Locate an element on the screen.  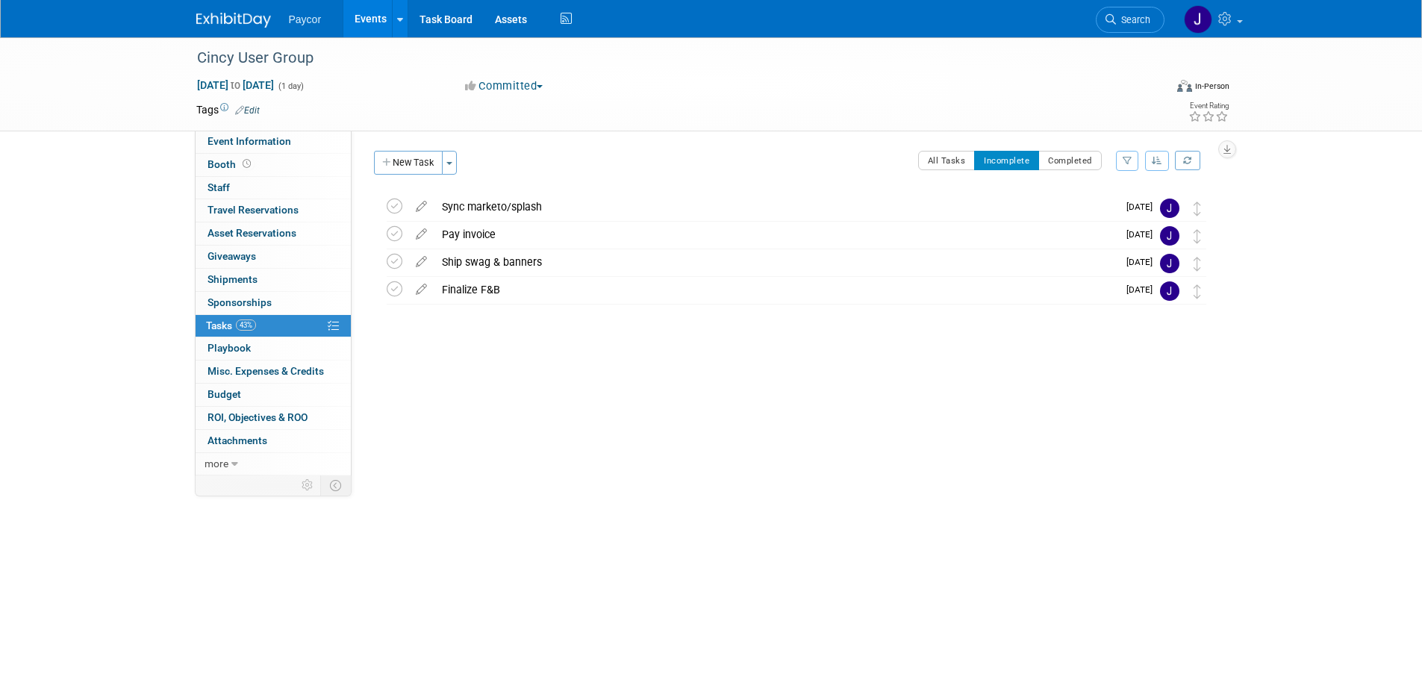
a: more is located at coordinates (273, 464).